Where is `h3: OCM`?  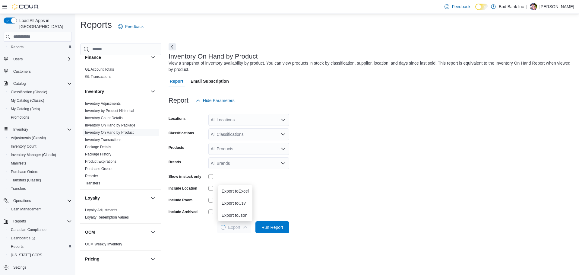 h3: OCM is located at coordinates (90, 232).